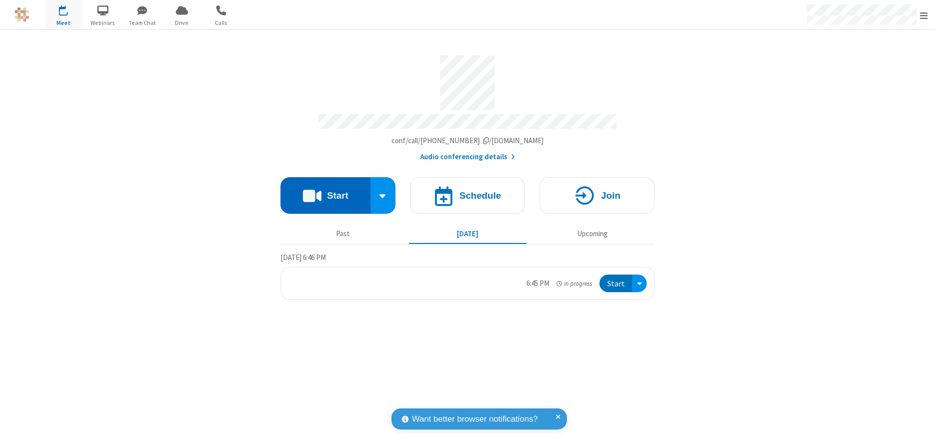 The height and width of the screenshot is (446, 935). I want to click on h4: Schedule, so click(480, 195).